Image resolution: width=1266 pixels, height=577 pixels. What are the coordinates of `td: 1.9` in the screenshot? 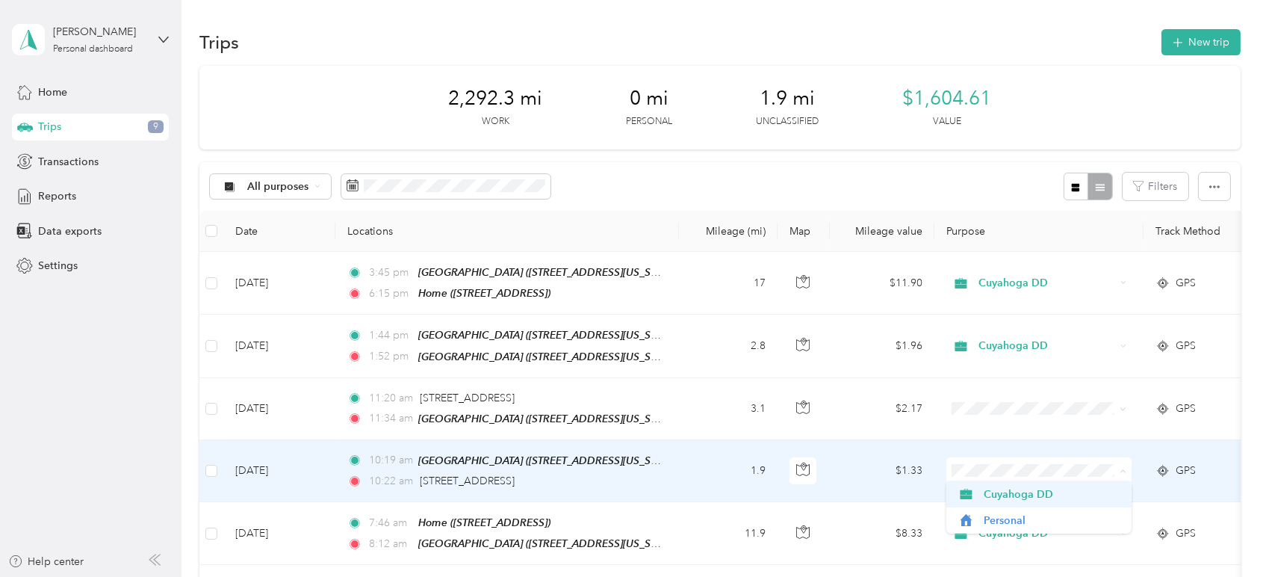 It's located at (728, 471).